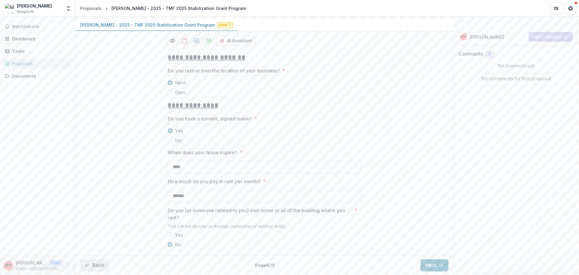  Describe the element at coordinates (236, 41) in the screenshot. I see `button: AI Assistant` at that location.